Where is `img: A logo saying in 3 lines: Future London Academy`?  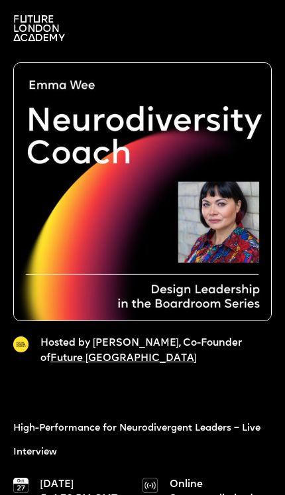 img: A logo saying in 3 lines: Future London Academy is located at coordinates (39, 28).